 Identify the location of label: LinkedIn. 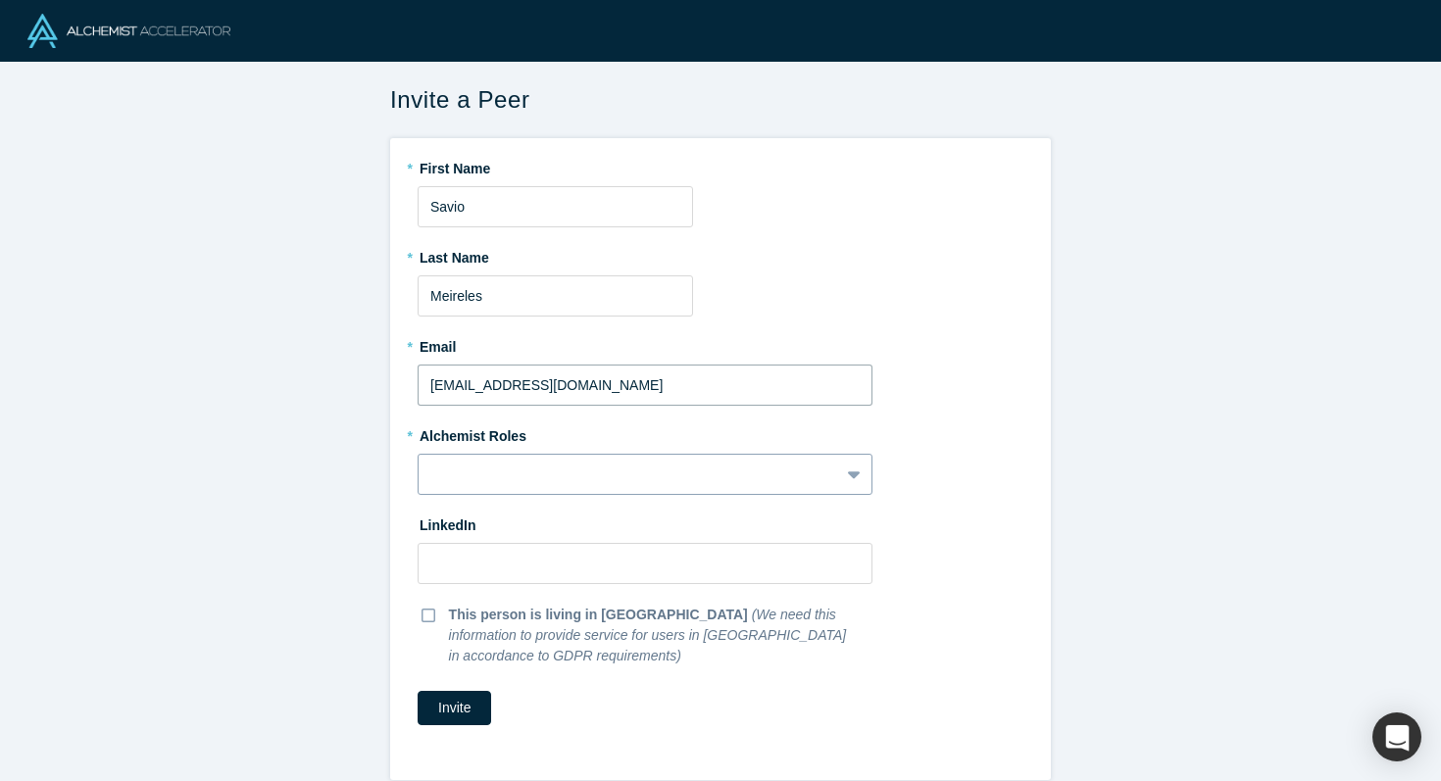
(447, 522).